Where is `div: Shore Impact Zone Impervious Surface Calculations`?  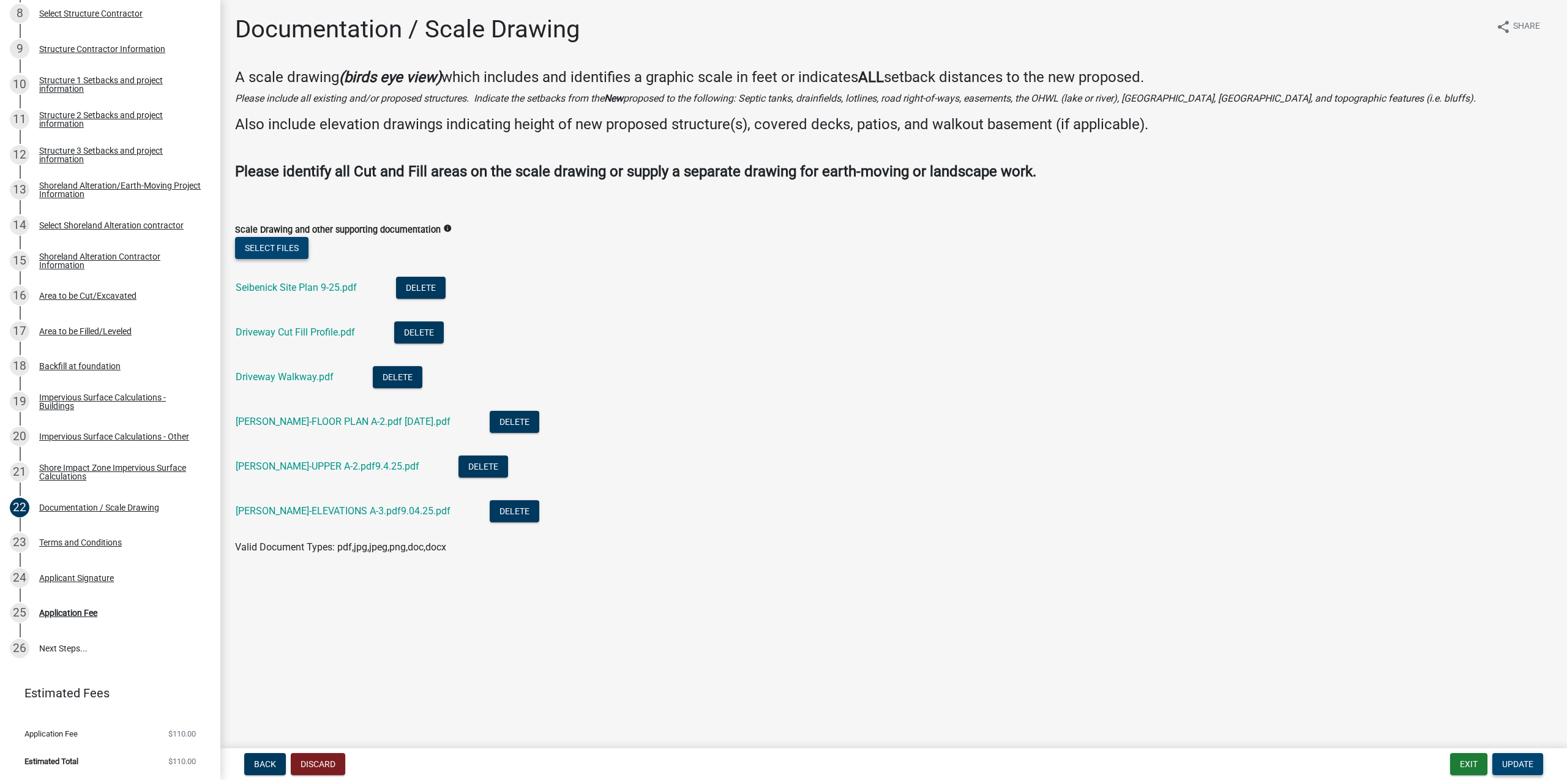 div: Shore Impact Zone Impervious Surface Calculations is located at coordinates (120, 472).